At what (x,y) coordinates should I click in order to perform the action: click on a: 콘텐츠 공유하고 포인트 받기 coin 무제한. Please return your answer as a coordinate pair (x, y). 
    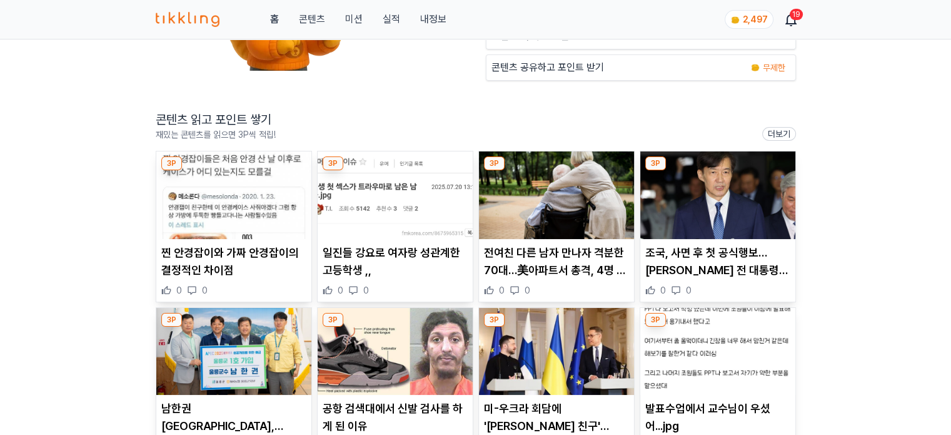
    Looking at the image, I should click on (641, 68).